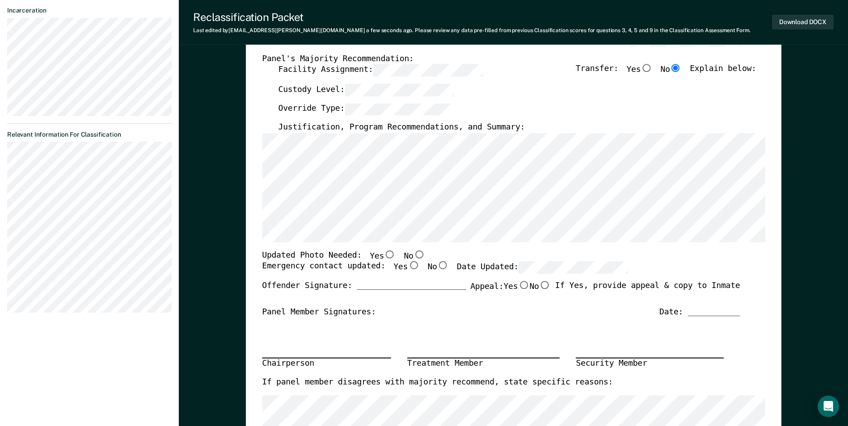 The width and height of the screenshot is (848, 426). Describe the element at coordinates (319, 312) in the screenshot. I see `div: Panel Member Signatures:` at that location.